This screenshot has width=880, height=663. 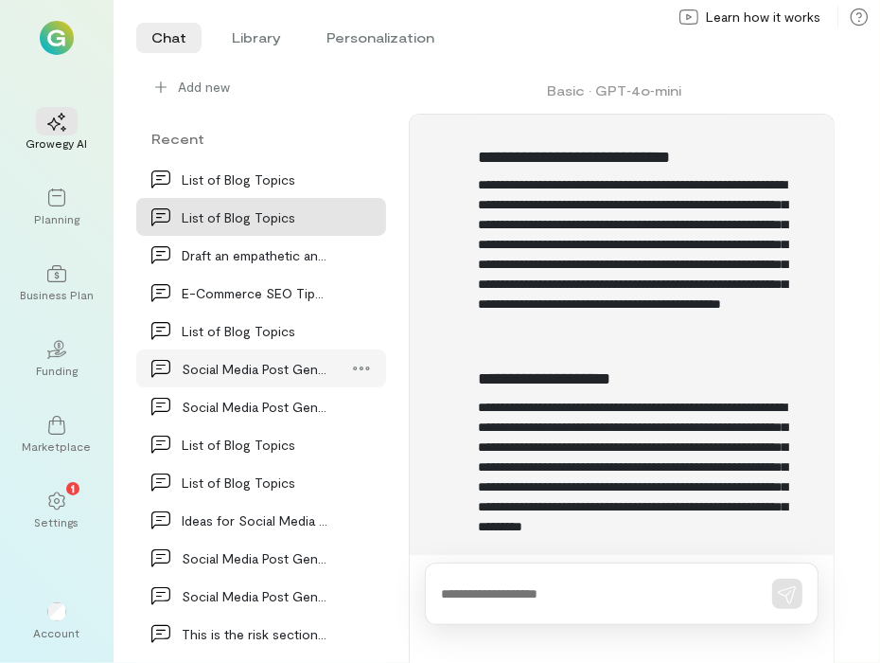 I want to click on div: Business Plan, so click(x=57, y=294).